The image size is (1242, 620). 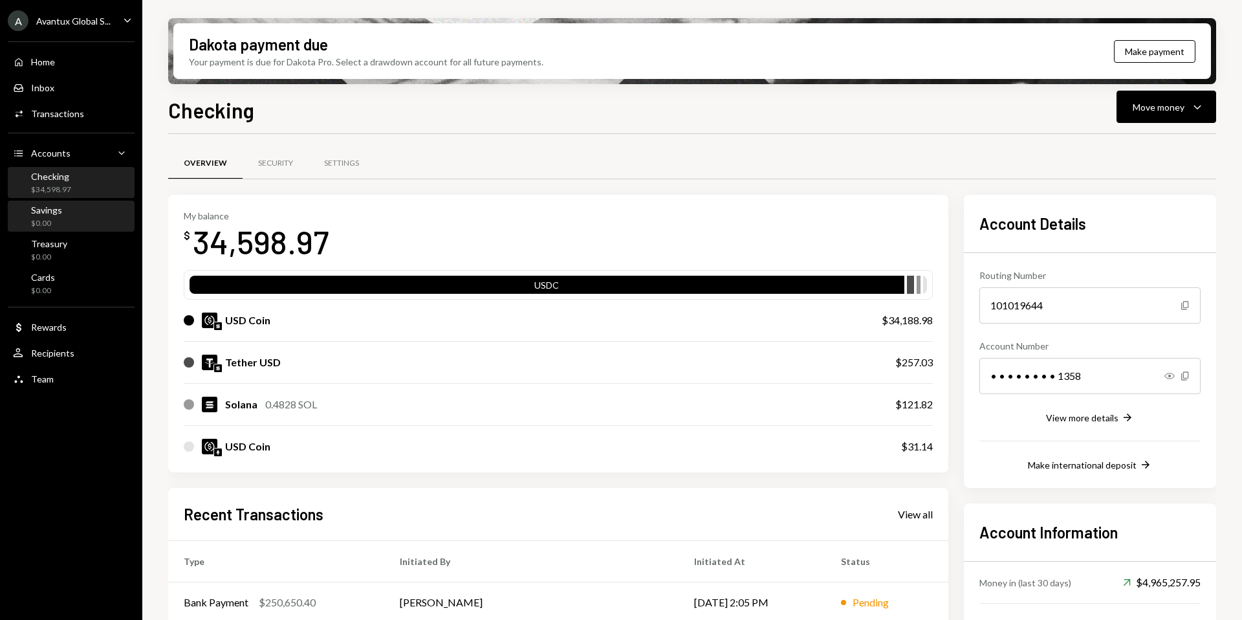 What do you see at coordinates (71, 87) in the screenshot?
I see `a: Inbox` at bounding box center [71, 87].